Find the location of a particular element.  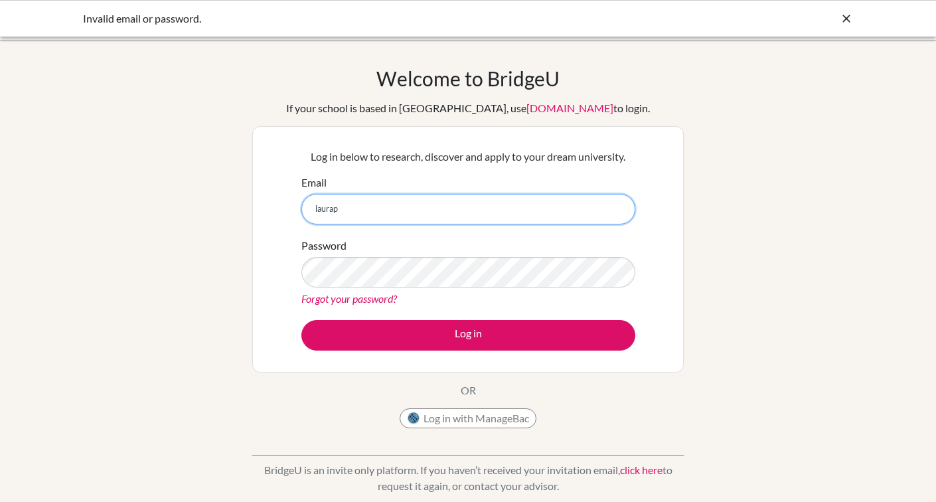

p: BridgeU is an invite only platform. If you haven’t received your invitation email, to request it ... is located at coordinates (468, 478).